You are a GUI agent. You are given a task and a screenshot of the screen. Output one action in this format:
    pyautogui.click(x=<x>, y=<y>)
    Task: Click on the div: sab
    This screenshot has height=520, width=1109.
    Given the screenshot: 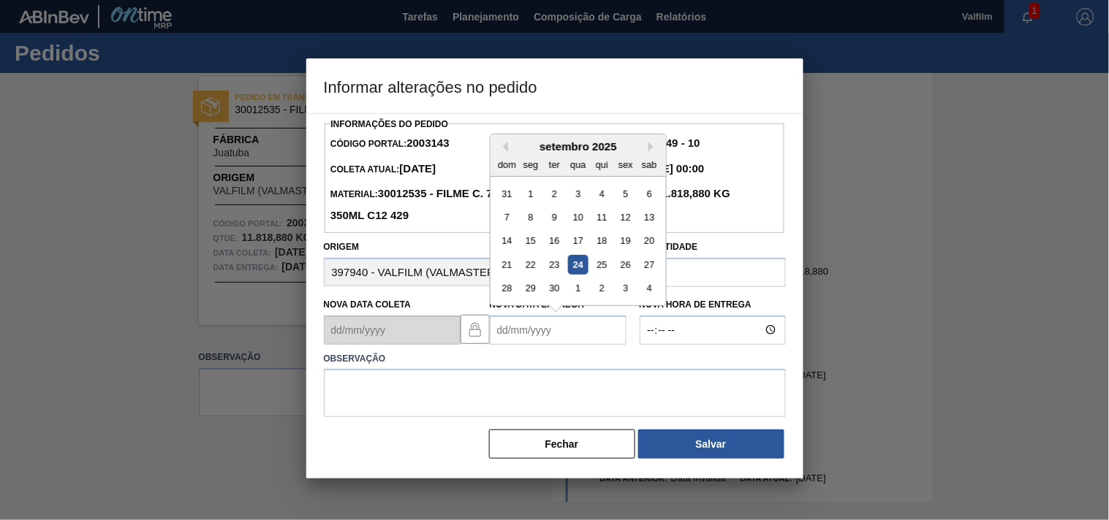 What is the action you would take?
    pyautogui.click(x=648, y=164)
    